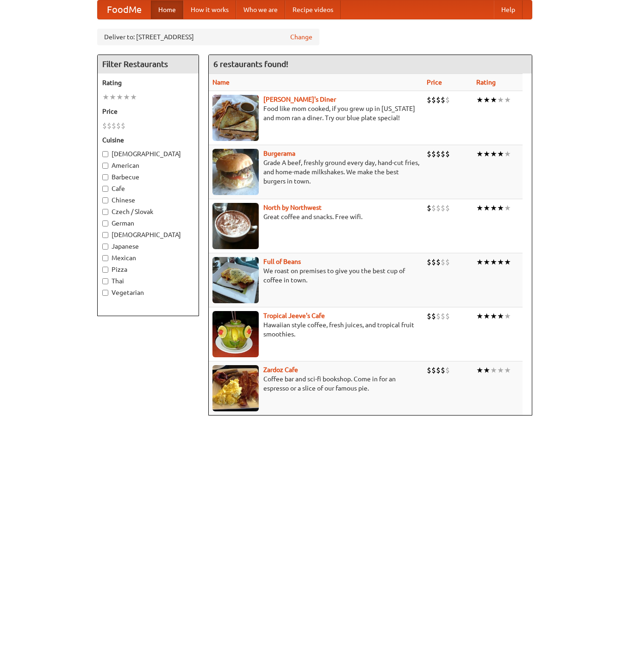 This screenshot has height=654, width=629. I want to click on p: Coffee bar and sci-fi bookshop. Come in for an espresso or a slice of our famous pie., so click(315, 384).